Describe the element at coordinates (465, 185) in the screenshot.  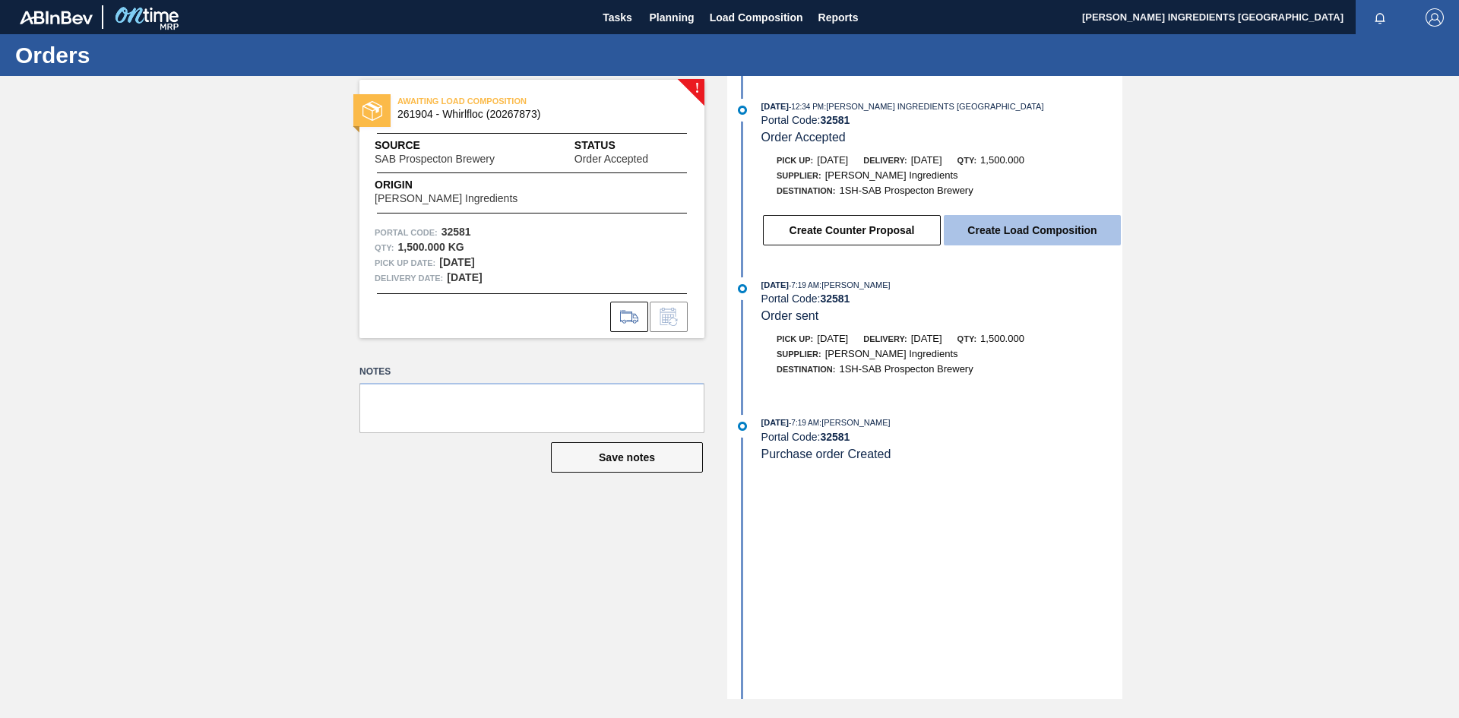
I see `span: Origin` at that location.